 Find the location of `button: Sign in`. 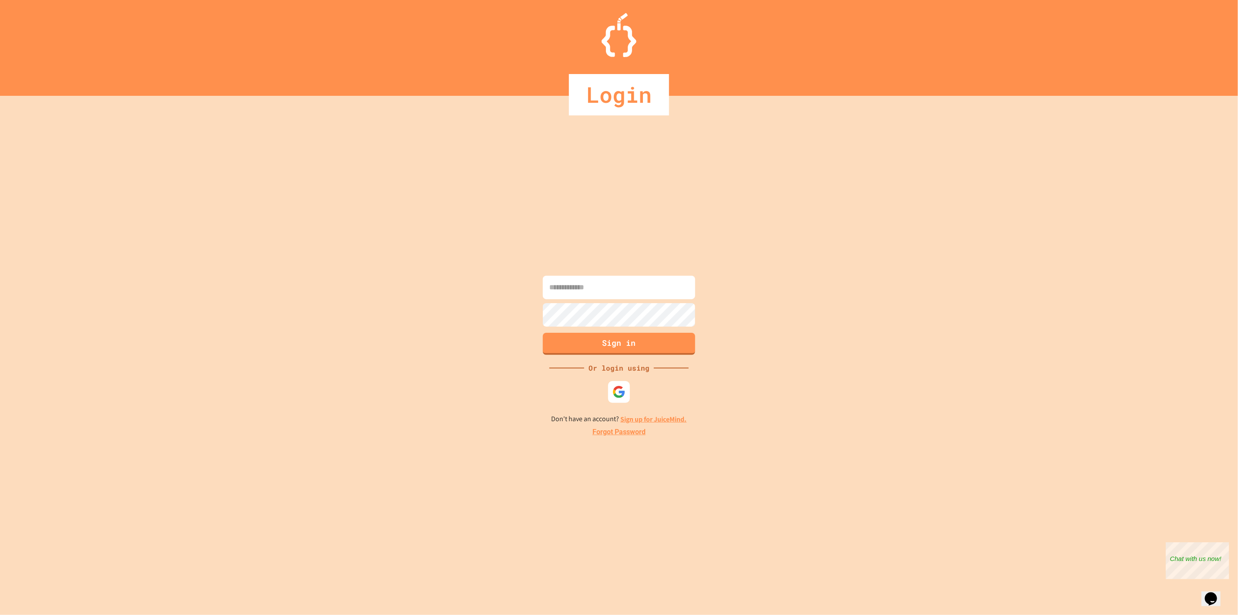

button: Sign in is located at coordinates (619, 343).